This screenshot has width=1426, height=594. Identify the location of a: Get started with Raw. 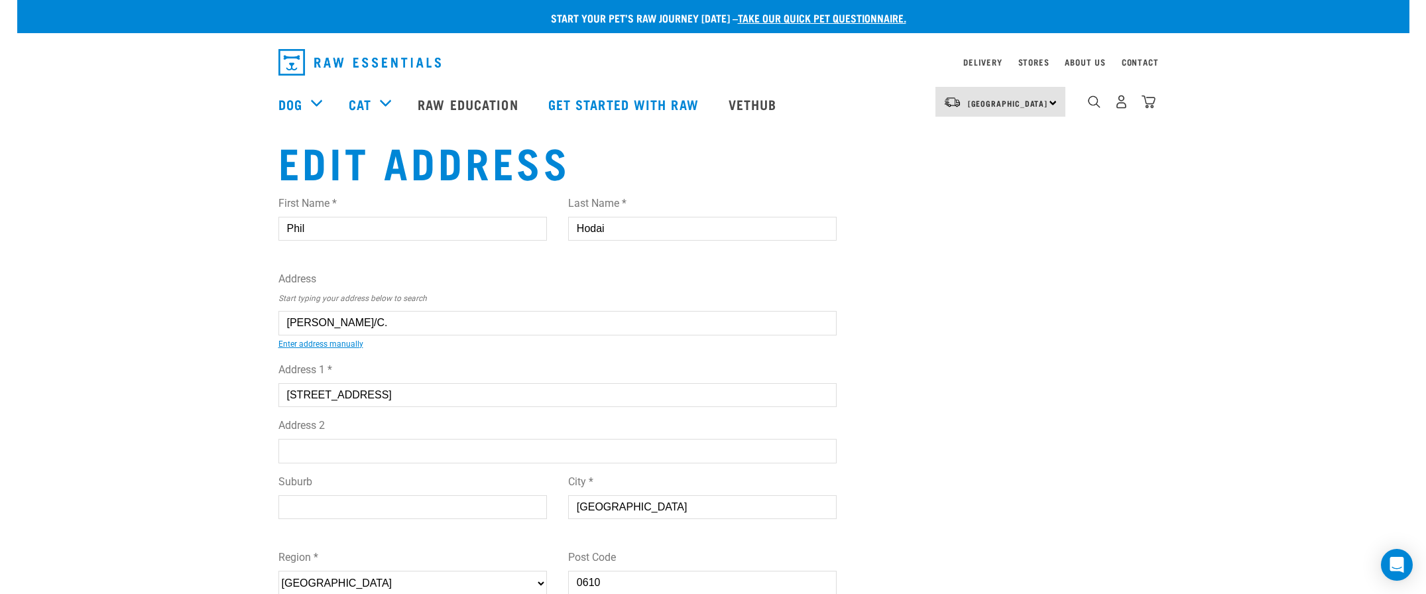
(625, 104).